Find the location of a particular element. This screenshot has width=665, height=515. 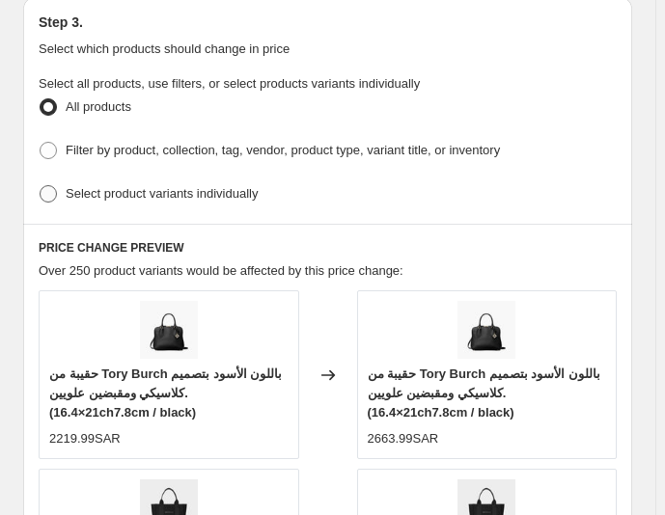

span: Select all products, use filters, or select products variants individually is located at coordinates (229, 83).